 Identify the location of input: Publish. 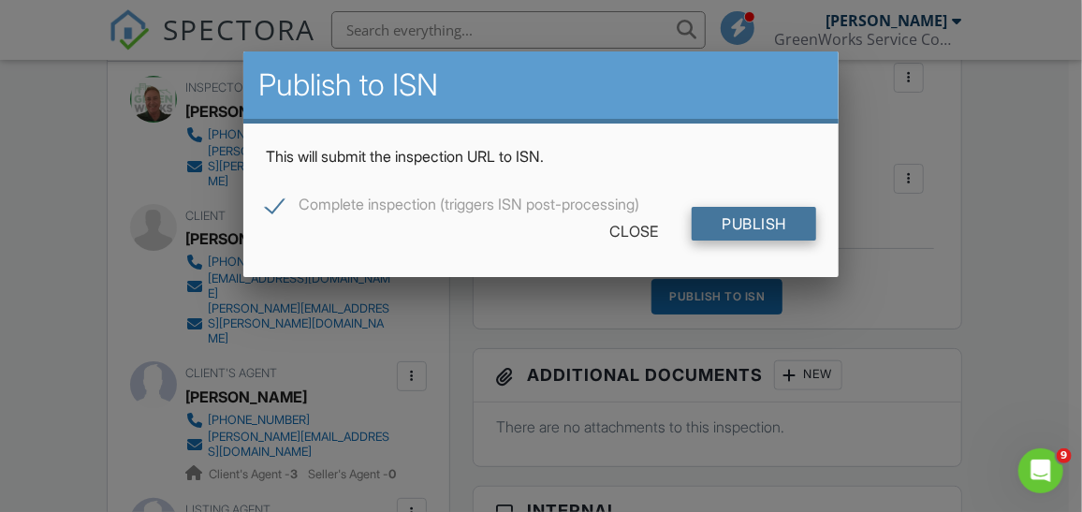
(753, 224).